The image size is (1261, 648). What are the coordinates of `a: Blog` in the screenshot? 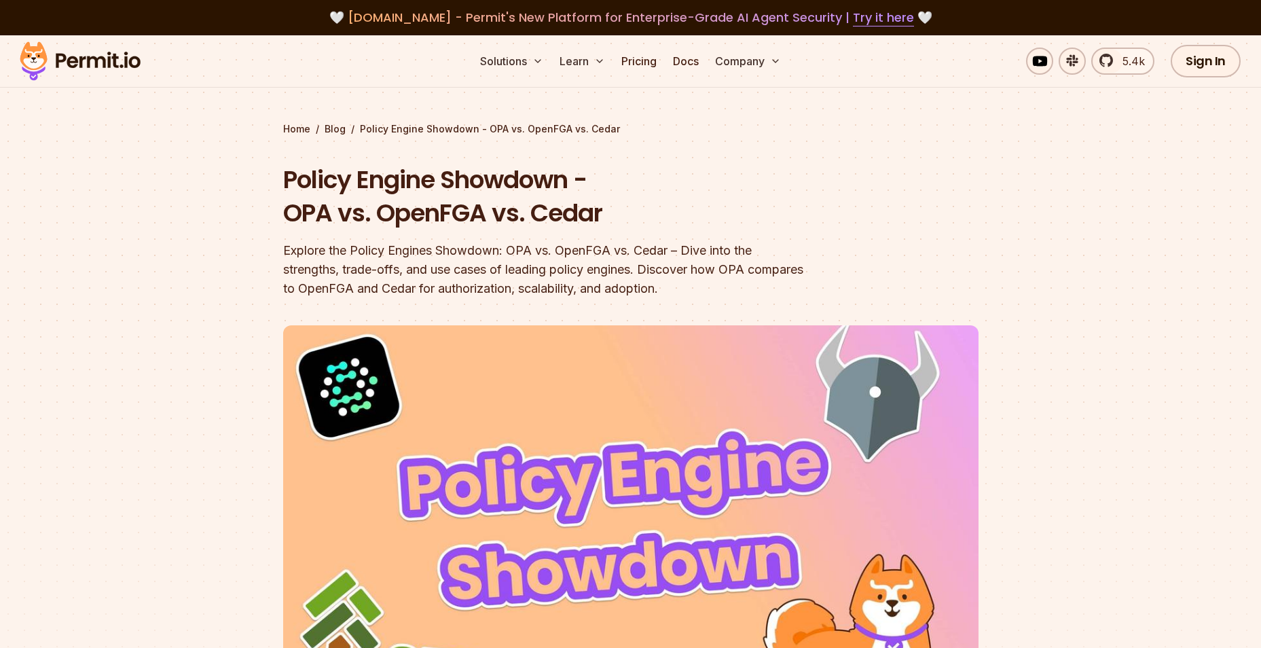 It's located at (335, 129).